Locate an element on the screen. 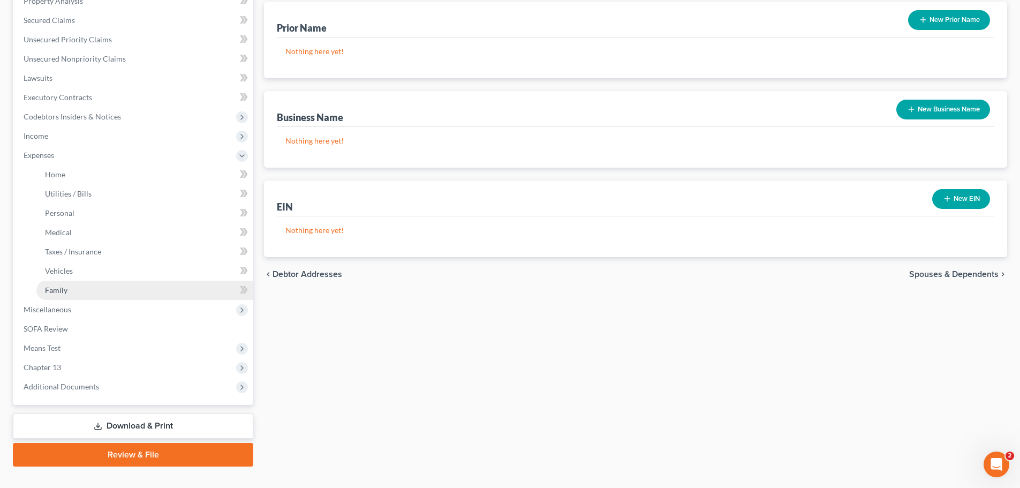  a: Personal is located at coordinates (144, 213).